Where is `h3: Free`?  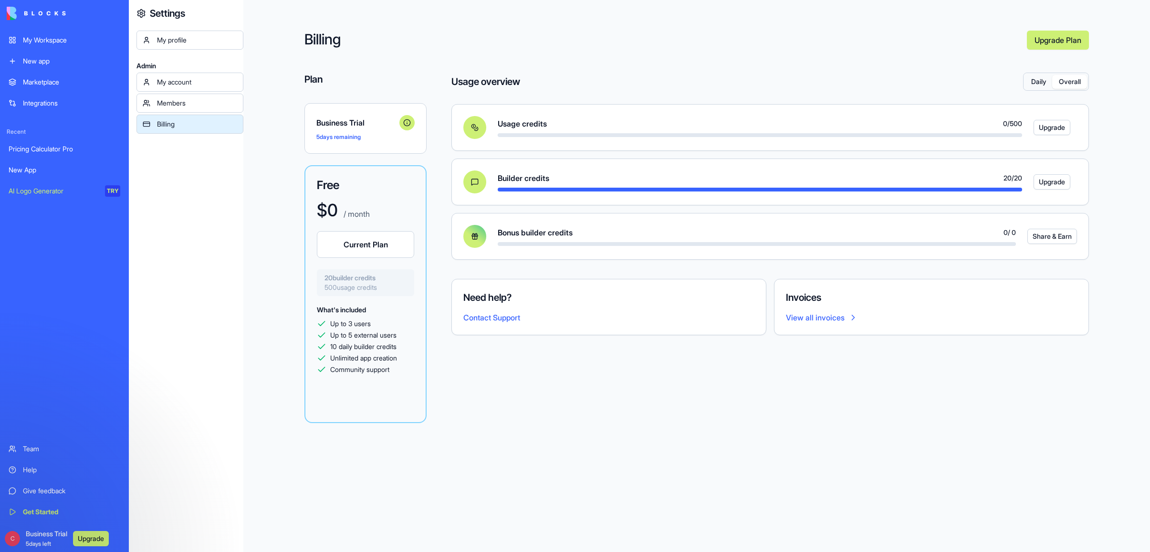
h3: Free is located at coordinates (366, 185).